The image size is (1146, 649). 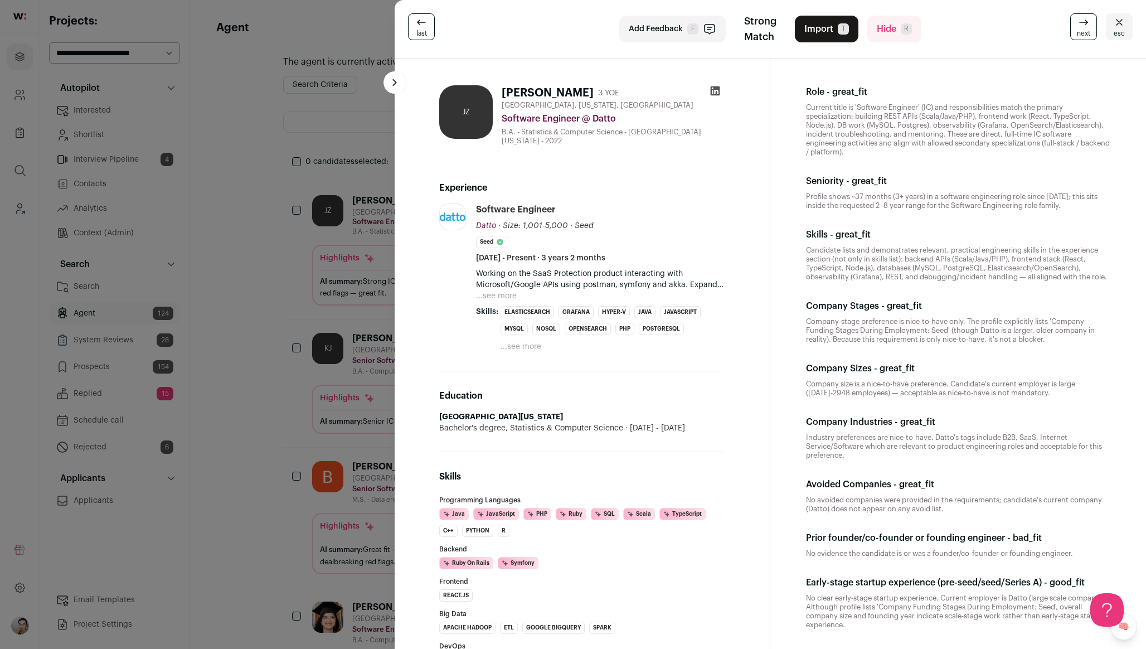 What do you see at coordinates (860, 369) in the screenshot?
I see `p: Company Sizes - great_fit` at bounding box center [860, 369].